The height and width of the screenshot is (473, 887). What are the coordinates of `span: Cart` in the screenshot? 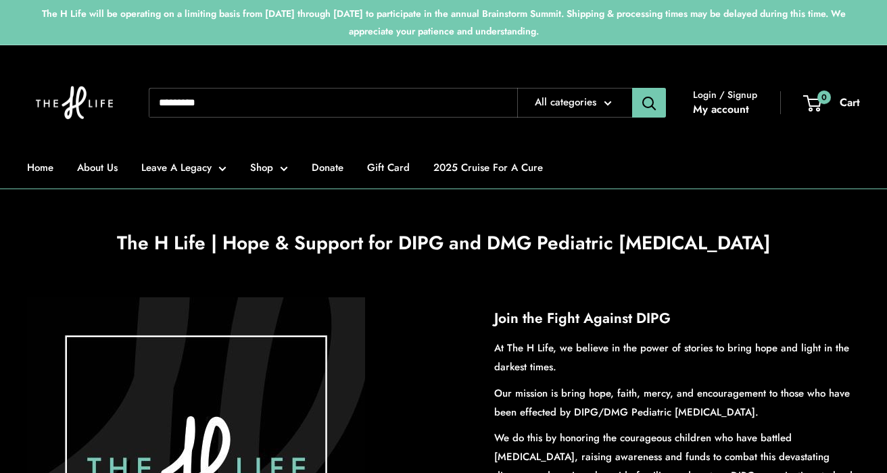 It's located at (850, 102).